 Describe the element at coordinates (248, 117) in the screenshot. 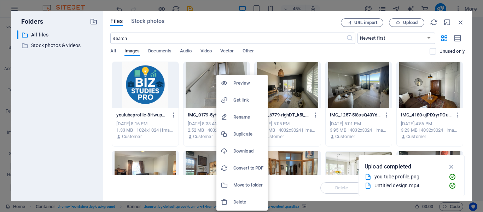

I see `h6: Rename` at that location.